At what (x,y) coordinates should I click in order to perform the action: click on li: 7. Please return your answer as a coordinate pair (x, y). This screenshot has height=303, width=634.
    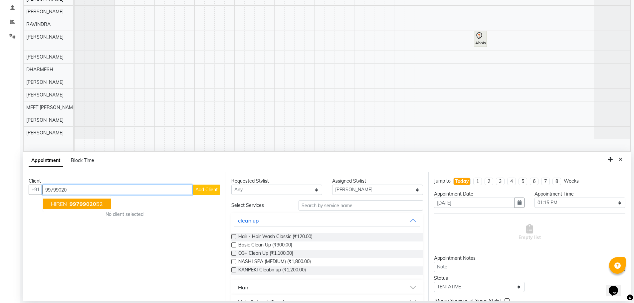
    Looking at the image, I should click on (546, 181).